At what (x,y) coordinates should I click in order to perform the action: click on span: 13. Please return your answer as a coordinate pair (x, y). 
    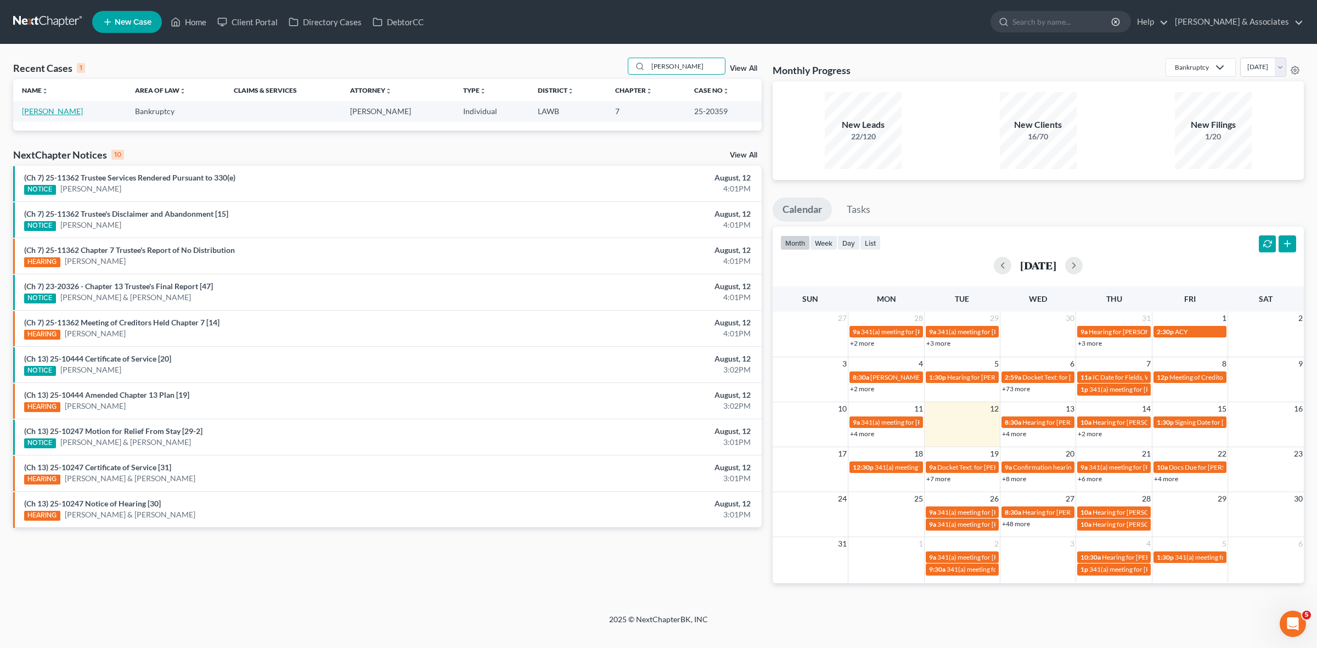
    Looking at the image, I should click on (1070, 409).